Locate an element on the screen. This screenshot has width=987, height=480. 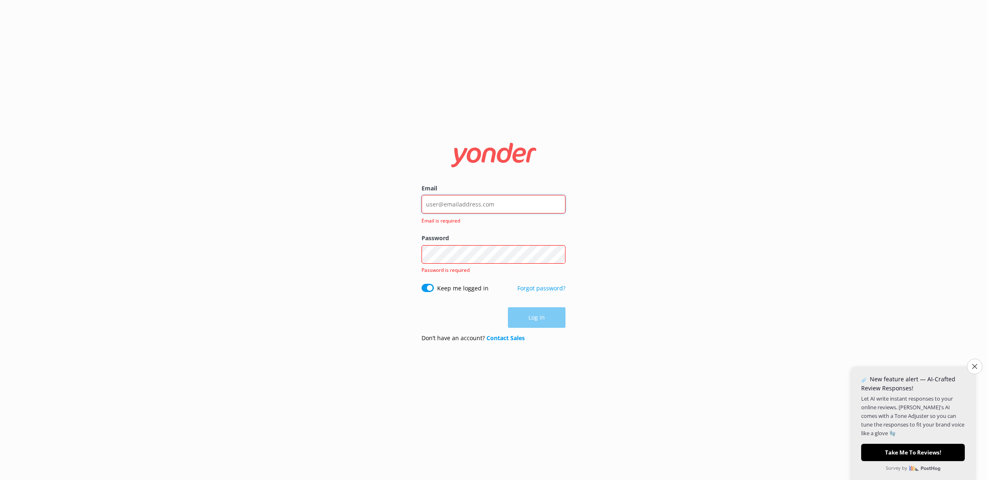
label: Password is located at coordinates (494, 238).